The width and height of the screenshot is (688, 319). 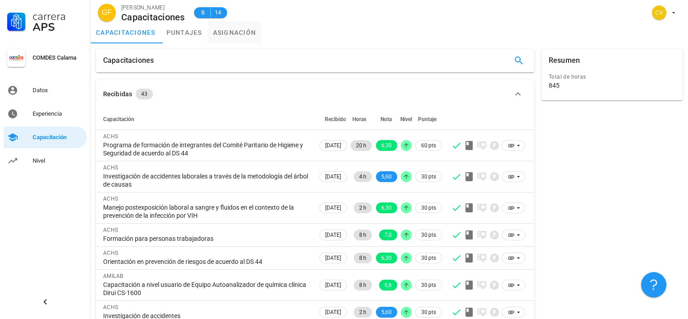 What do you see at coordinates (218, 13) in the screenshot?
I see `span: 14` at bounding box center [218, 13].